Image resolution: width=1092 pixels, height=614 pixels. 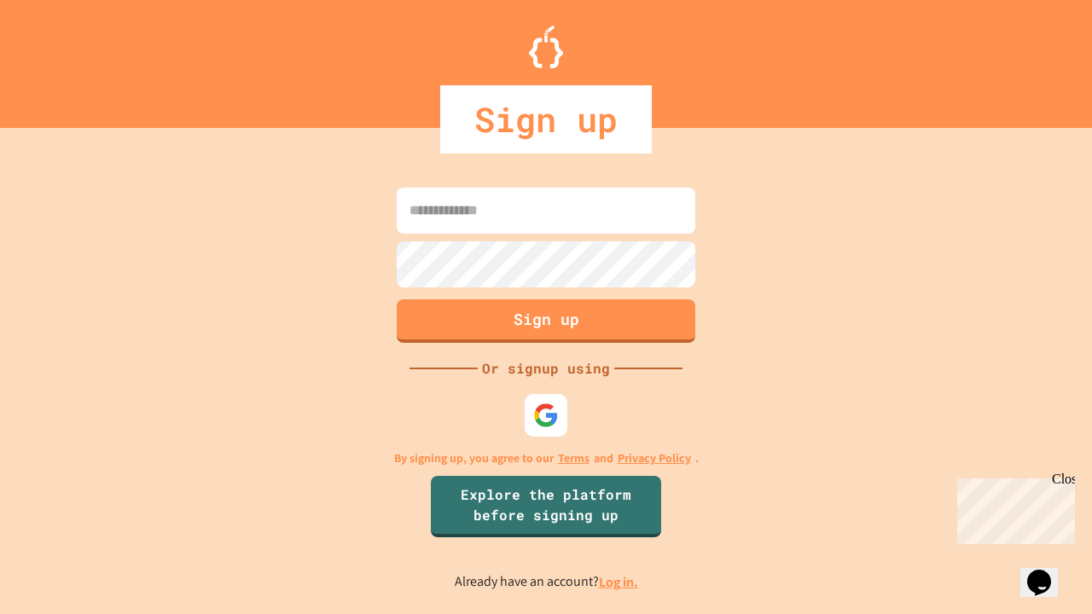 What do you see at coordinates (546, 507) in the screenshot?
I see `a: Explore the platform before signing up` at bounding box center [546, 507].